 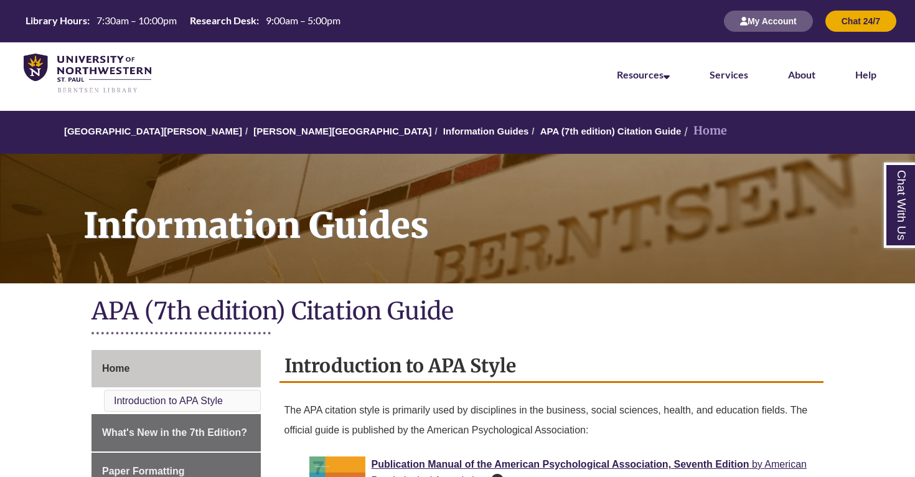 What do you see at coordinates (768, 21) in the screenshot?
I see `a: My Account` at bounding box center [768, 21].